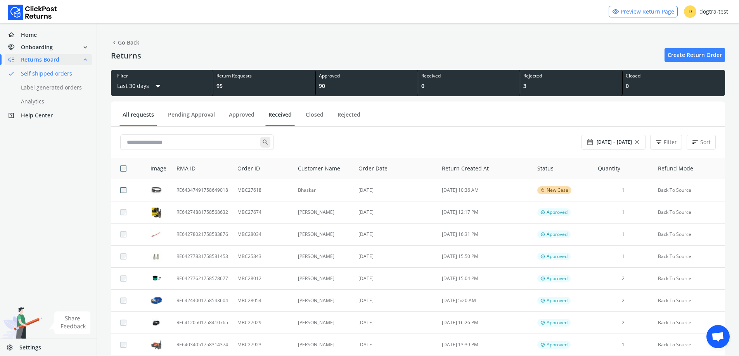  Describe the element at coordinates (263, 323) in the screenshot. I see `td: MBC27029` at that location.